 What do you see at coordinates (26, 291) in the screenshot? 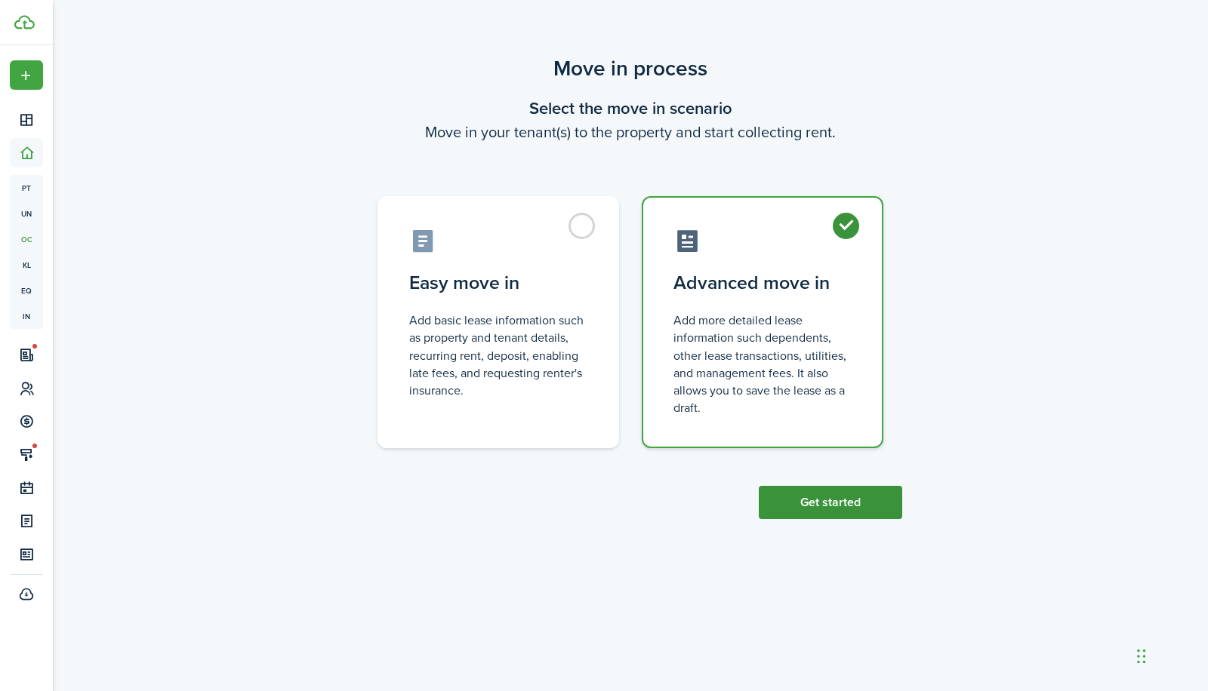
I see `a: eq` at bounding box center [26, 291].